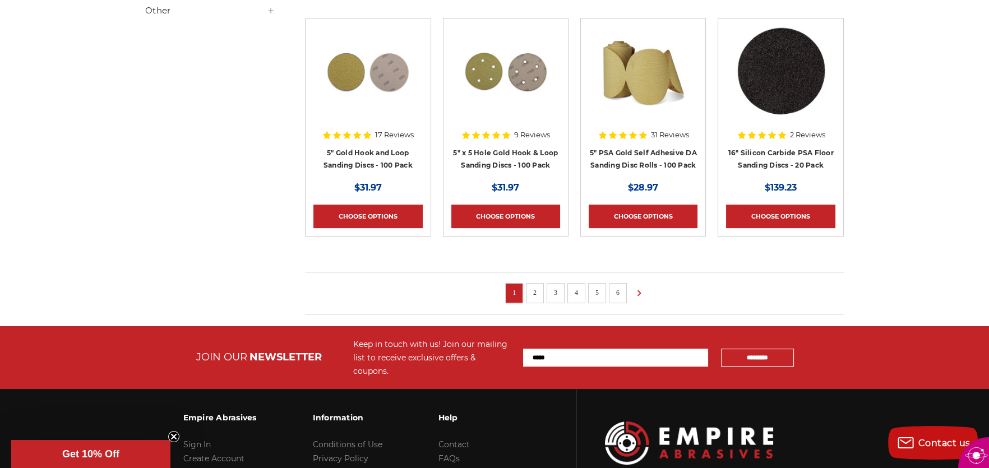 This screenshot has width=989, height=468. What do you see at coordinates (643, 71) in the screenshot?
I see `img: 5" Sticky Backed Sanding Discs on a roll` at bounding box center [643, 71].